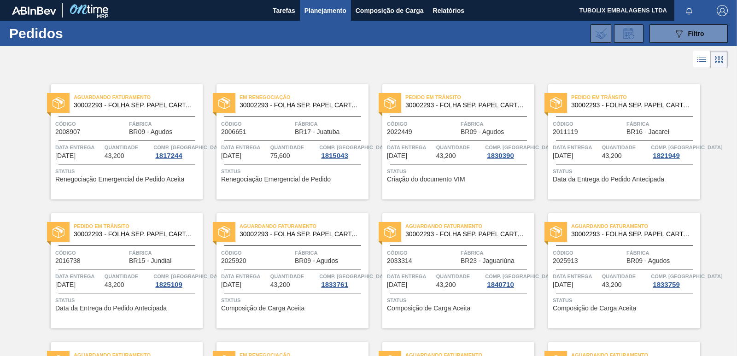 The height and width of the screenshot is (356, 737). Describe the element at coordinates (701, 59) in the screenshot. I see `div: Visão em Lista` at that location.